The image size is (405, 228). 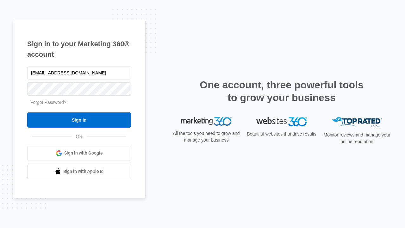 I want to click on h2: One account, three powerful tools to grow your business, so click(x=282, y=91).